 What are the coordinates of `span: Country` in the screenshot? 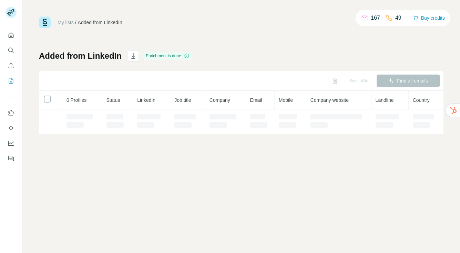 It's located at (421, 100).